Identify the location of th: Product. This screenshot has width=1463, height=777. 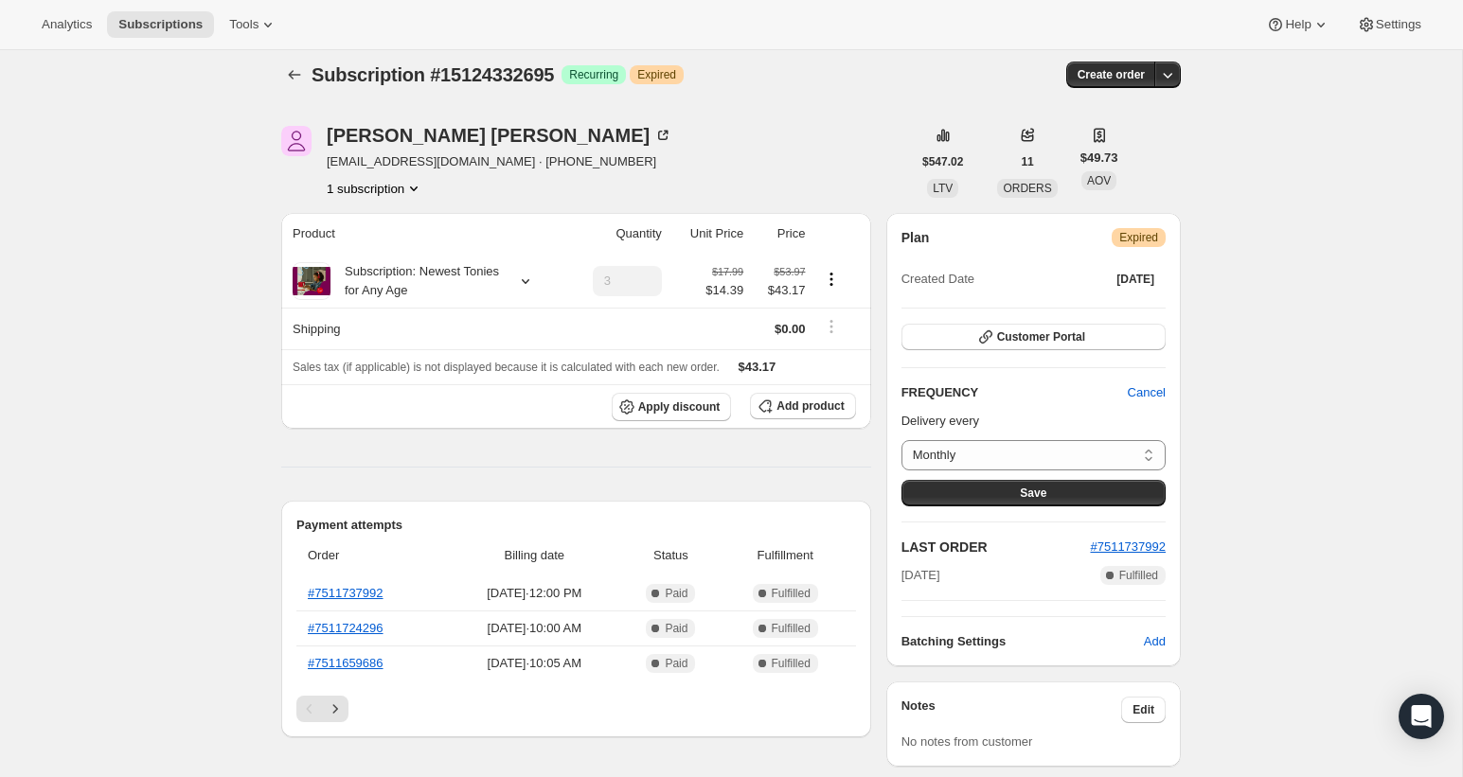
(423, 234).